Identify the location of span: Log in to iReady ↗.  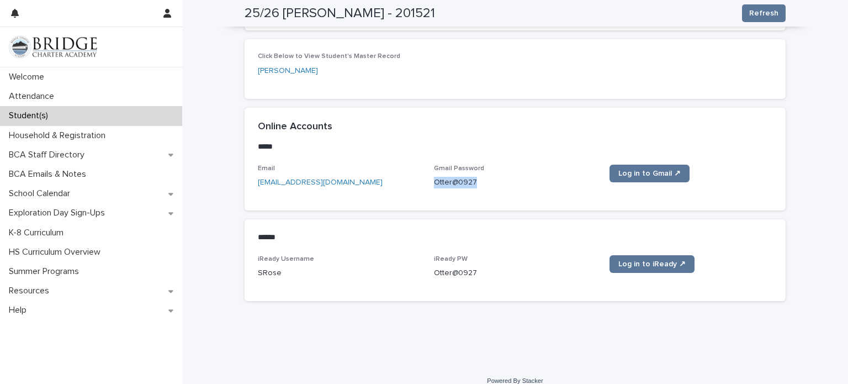
(652, 264).